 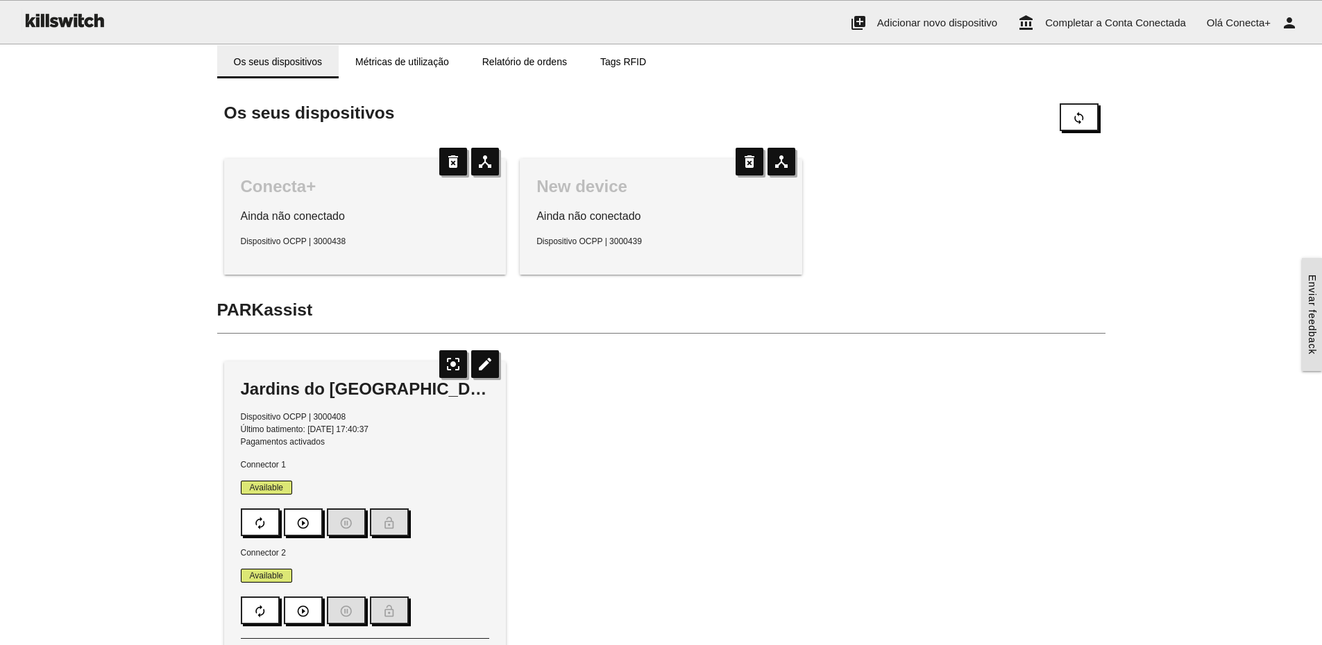 I want to click on p: Connector 2, so click(x=365, y=553).